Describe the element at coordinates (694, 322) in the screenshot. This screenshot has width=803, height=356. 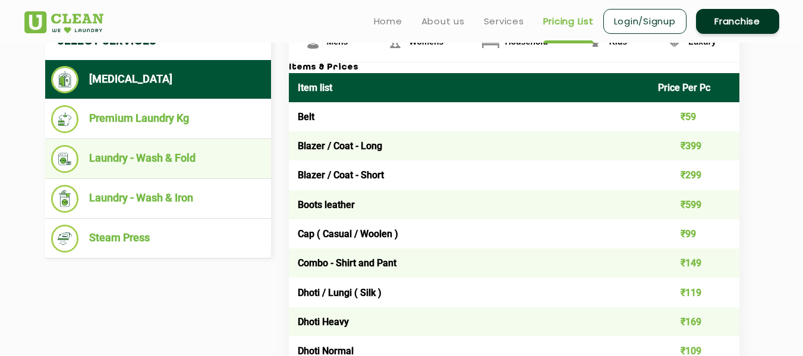
I see `td: ₹169` at that location.